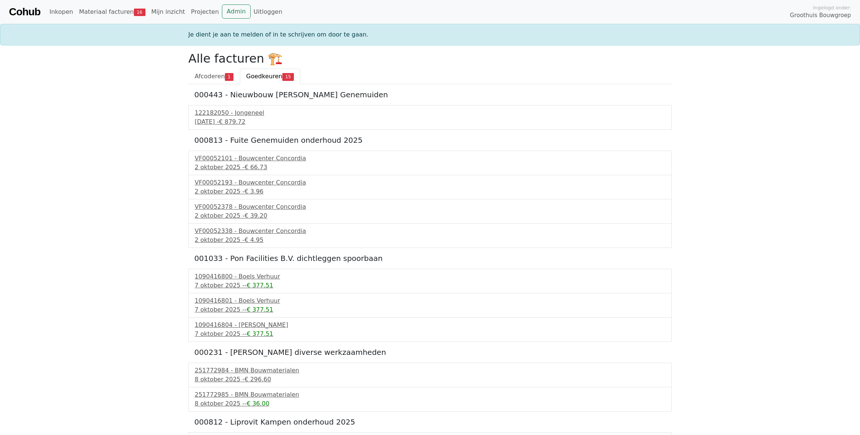  What do you see at coordinates (254, 191) in the screenshot?
I see `span: € 3.96` at bounding box center [254, 191].